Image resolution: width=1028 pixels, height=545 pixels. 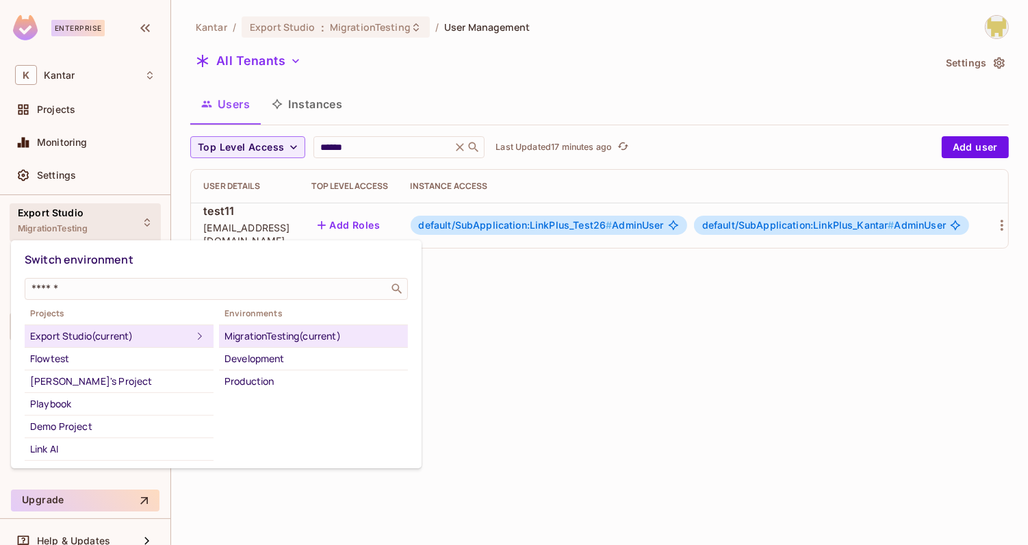 I want to click on span: Environments, so click(x=313, y=313).